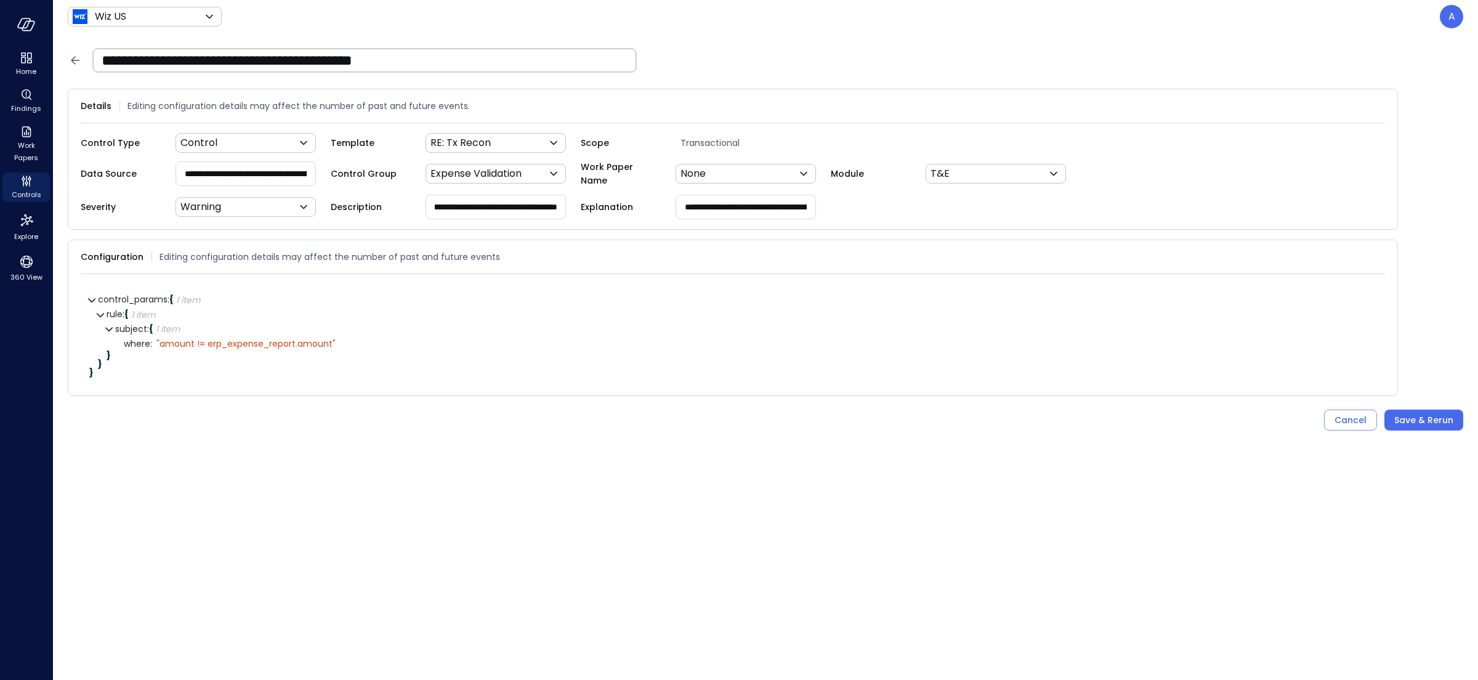 The image size is (1478, 680). What do you see at coordinates (26, 151) in the screenshot?
I see `span: Work Papers` at bounding box center [26, 151].